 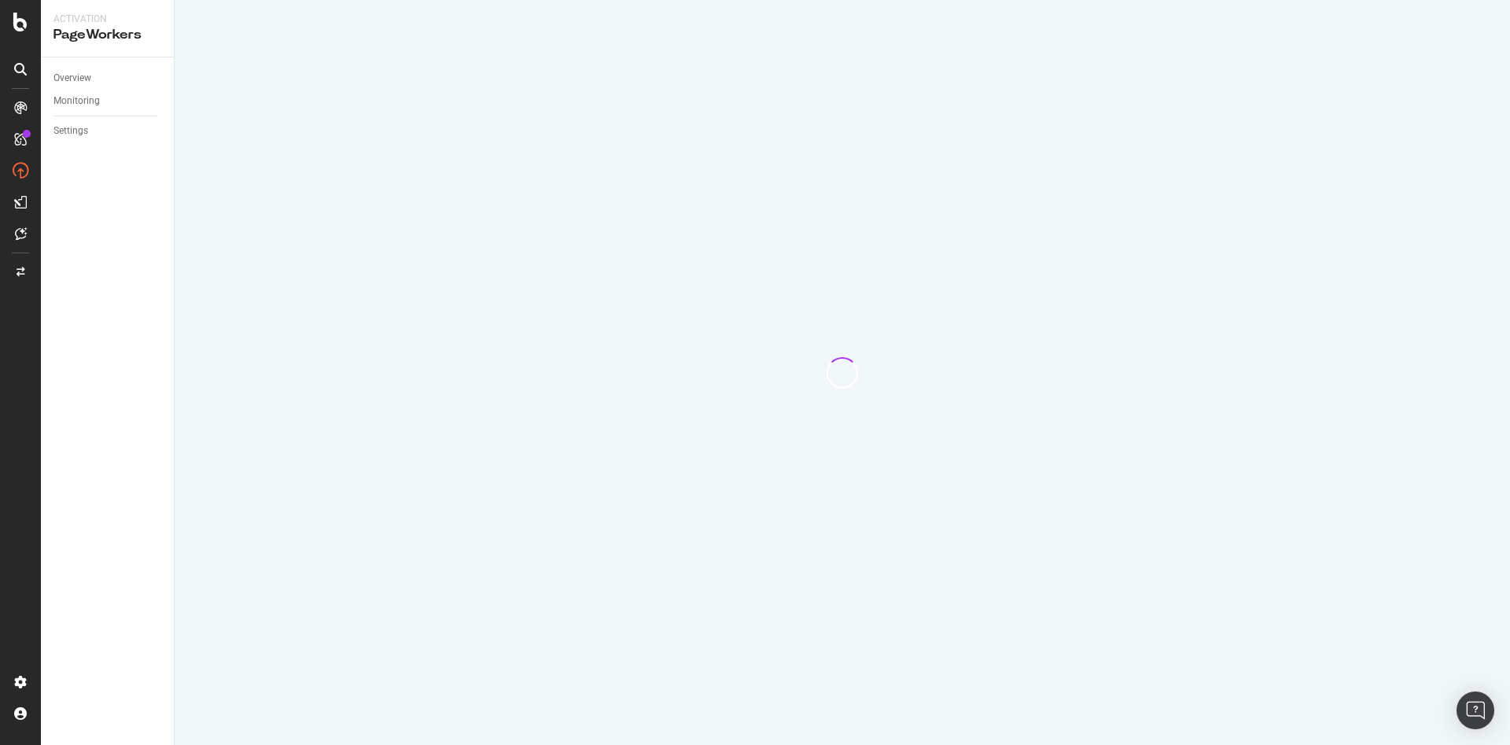 What do you see at coordinates (1476, 710) in the screenshot?
I see `div: Open Intercom Messenger` at bounding box center [1476, 710].